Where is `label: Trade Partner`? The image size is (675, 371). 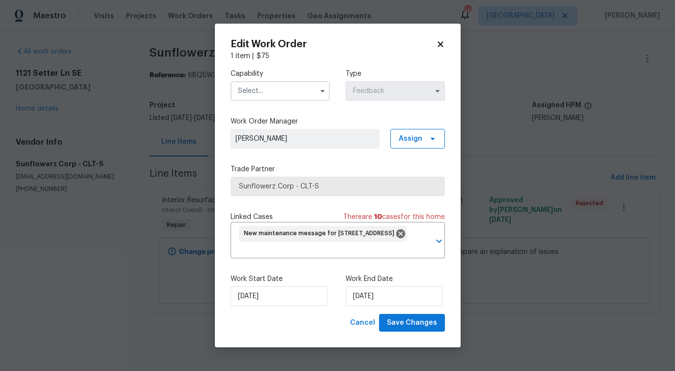 label: Trade Partner is located at coordinates (338, 169).